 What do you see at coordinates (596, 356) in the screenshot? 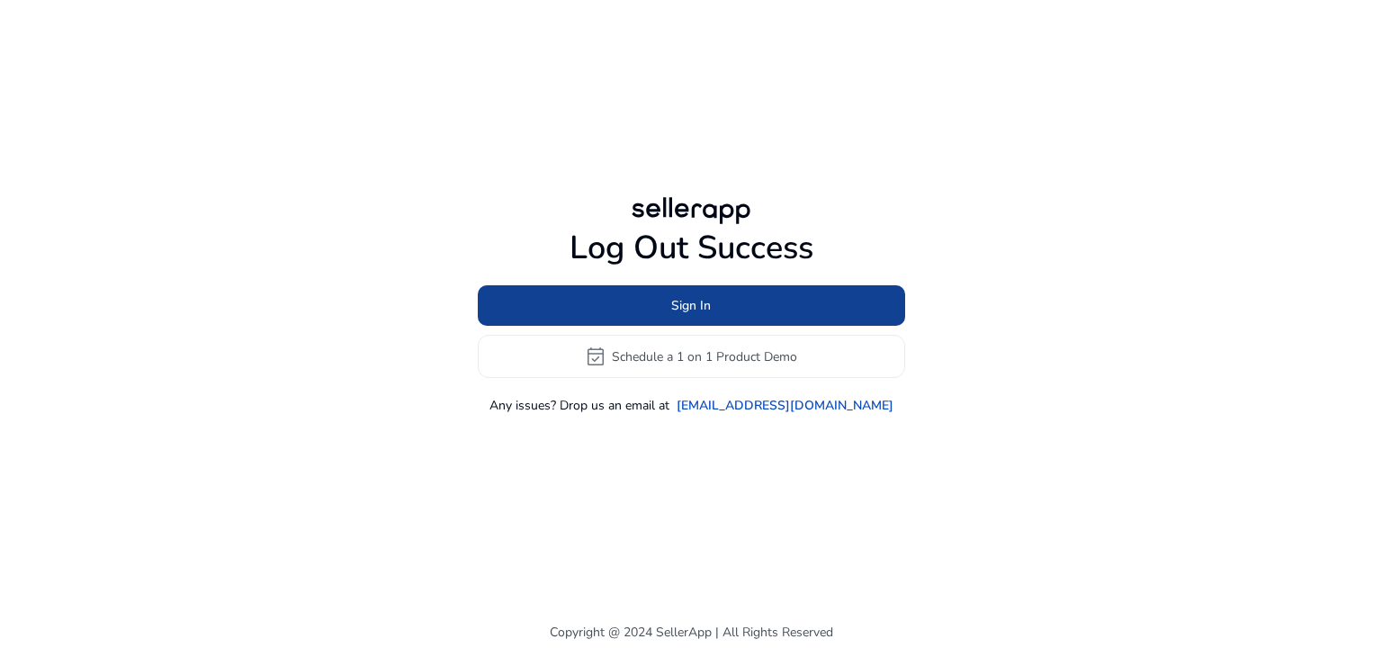
I see `span: event_available` at bounding box center [596, 356].